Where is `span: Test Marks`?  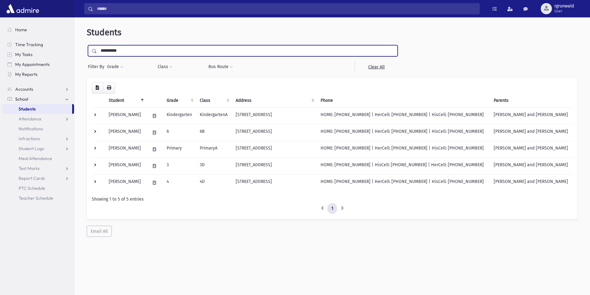
span: Test Marks is located at coordinates (29, 169).